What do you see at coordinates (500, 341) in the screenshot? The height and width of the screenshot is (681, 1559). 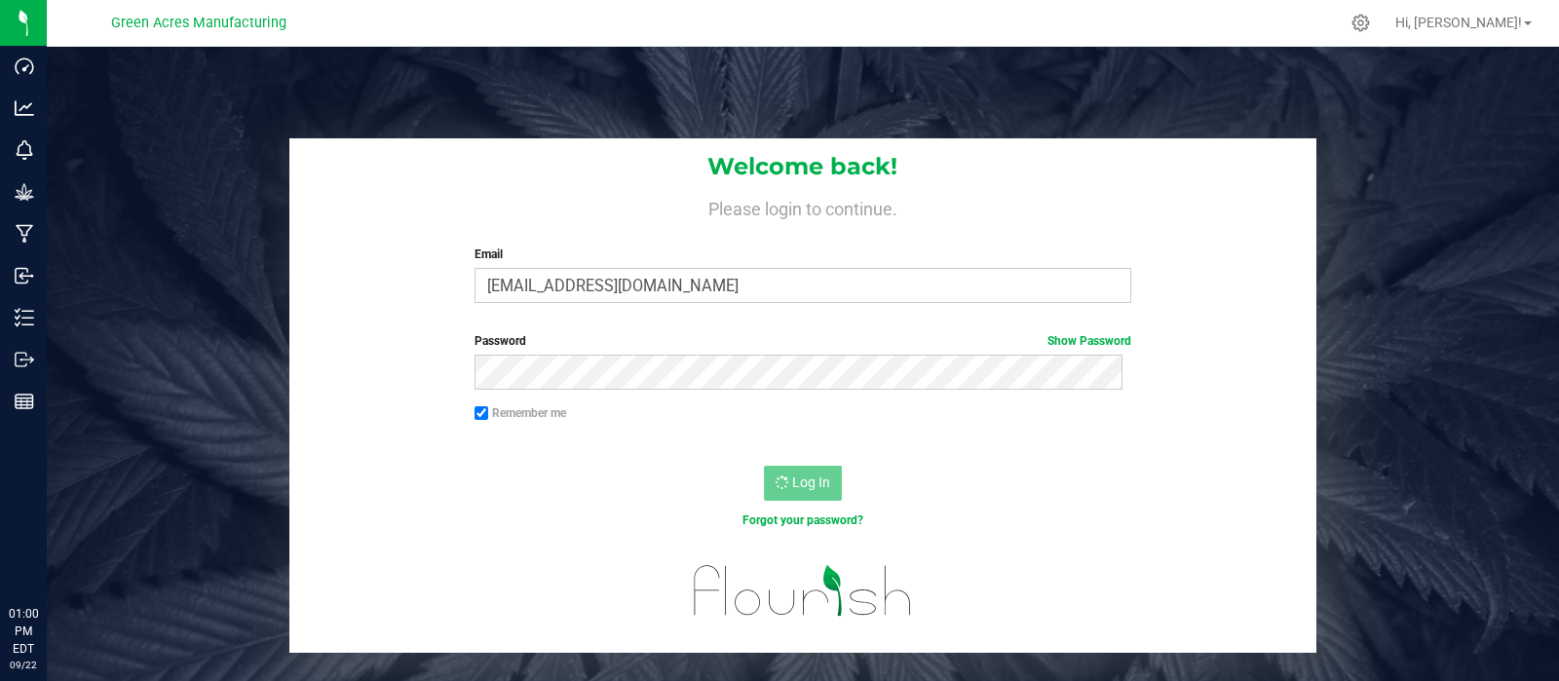 I see `span: Password` at bounding box center [500, 341].